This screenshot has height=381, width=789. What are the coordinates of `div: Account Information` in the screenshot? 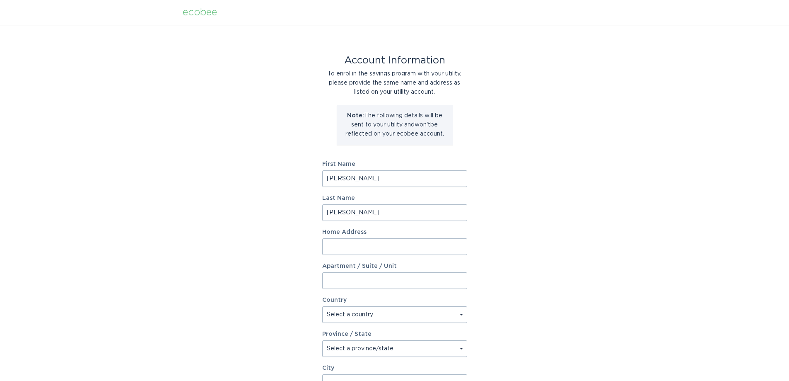 It's located at (395, 60).